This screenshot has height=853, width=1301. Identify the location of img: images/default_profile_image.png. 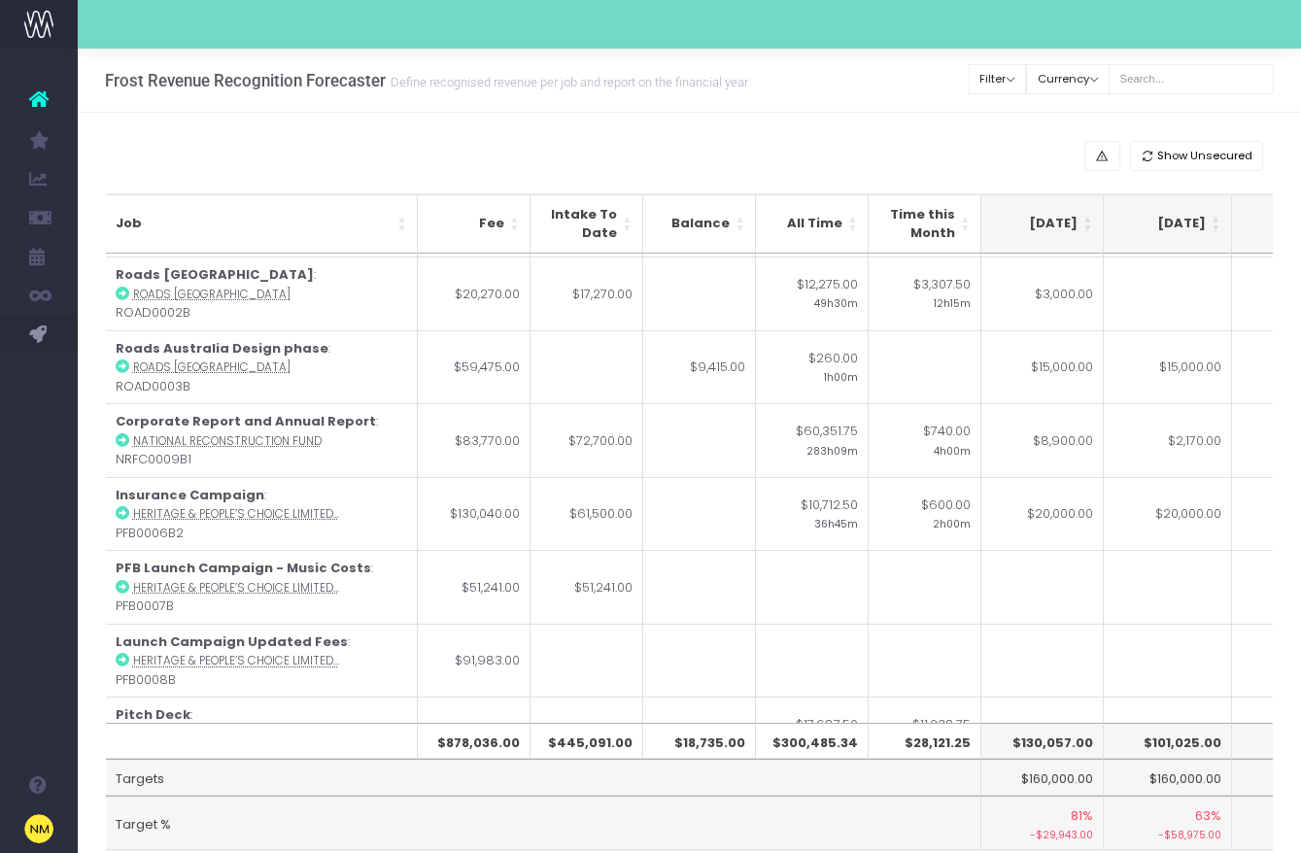
(39, 829).